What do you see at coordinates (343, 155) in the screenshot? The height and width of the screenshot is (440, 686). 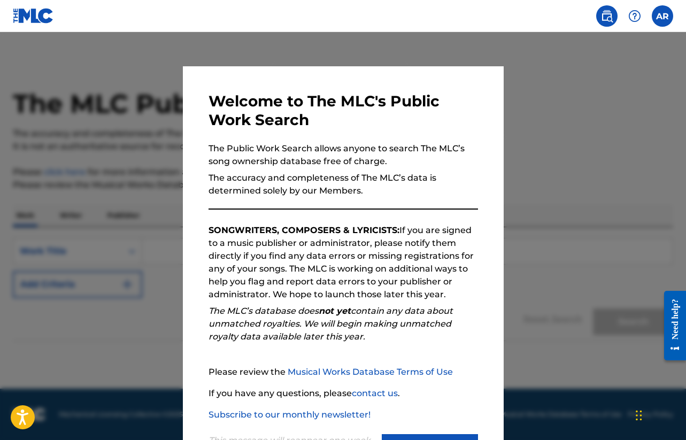 I see `p: The Public Work Search allows anyone to search The MLC’s song ownership database free of charge.` at bounding box center [343, 155].